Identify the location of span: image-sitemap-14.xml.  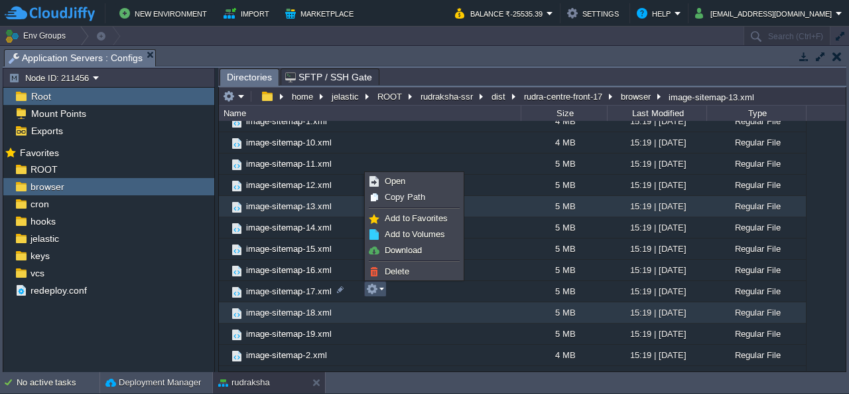
(289, 227).